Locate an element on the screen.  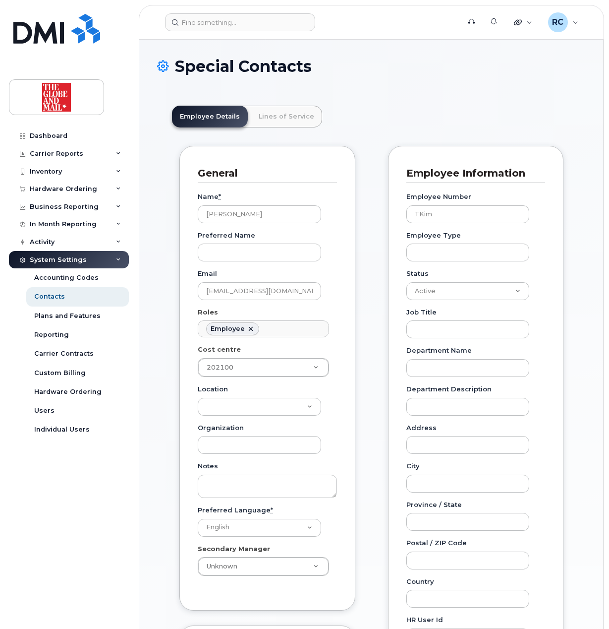
label: Address is located at coordinates (422, 427).